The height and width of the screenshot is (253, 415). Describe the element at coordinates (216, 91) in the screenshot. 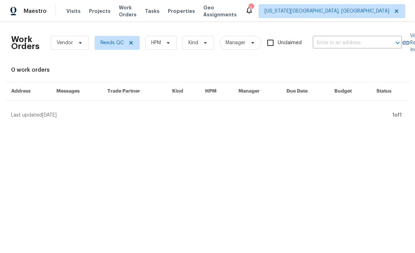

I see `th: HPM` at that location.